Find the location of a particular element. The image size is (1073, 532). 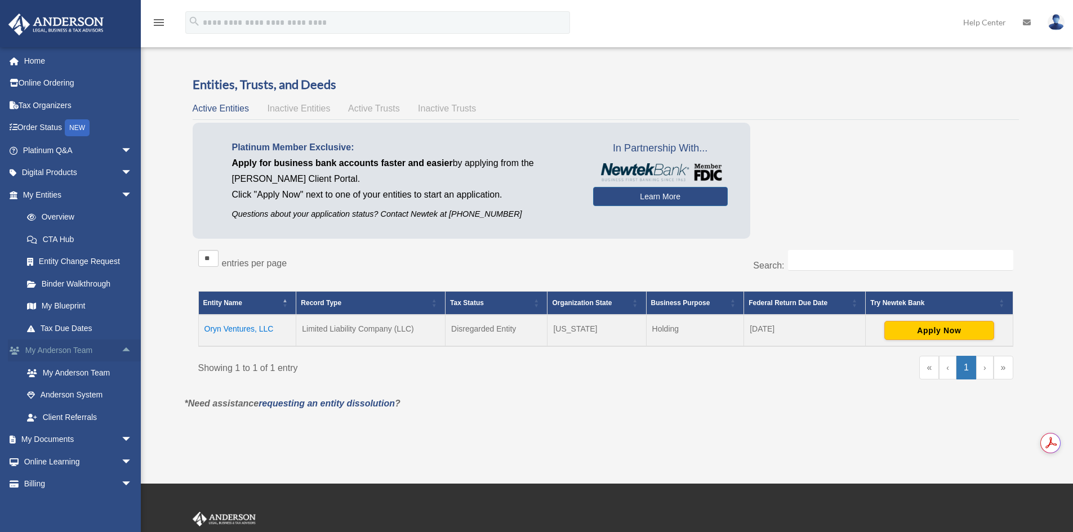

em: *Need assistance ? is located at coordinates (292, 403).